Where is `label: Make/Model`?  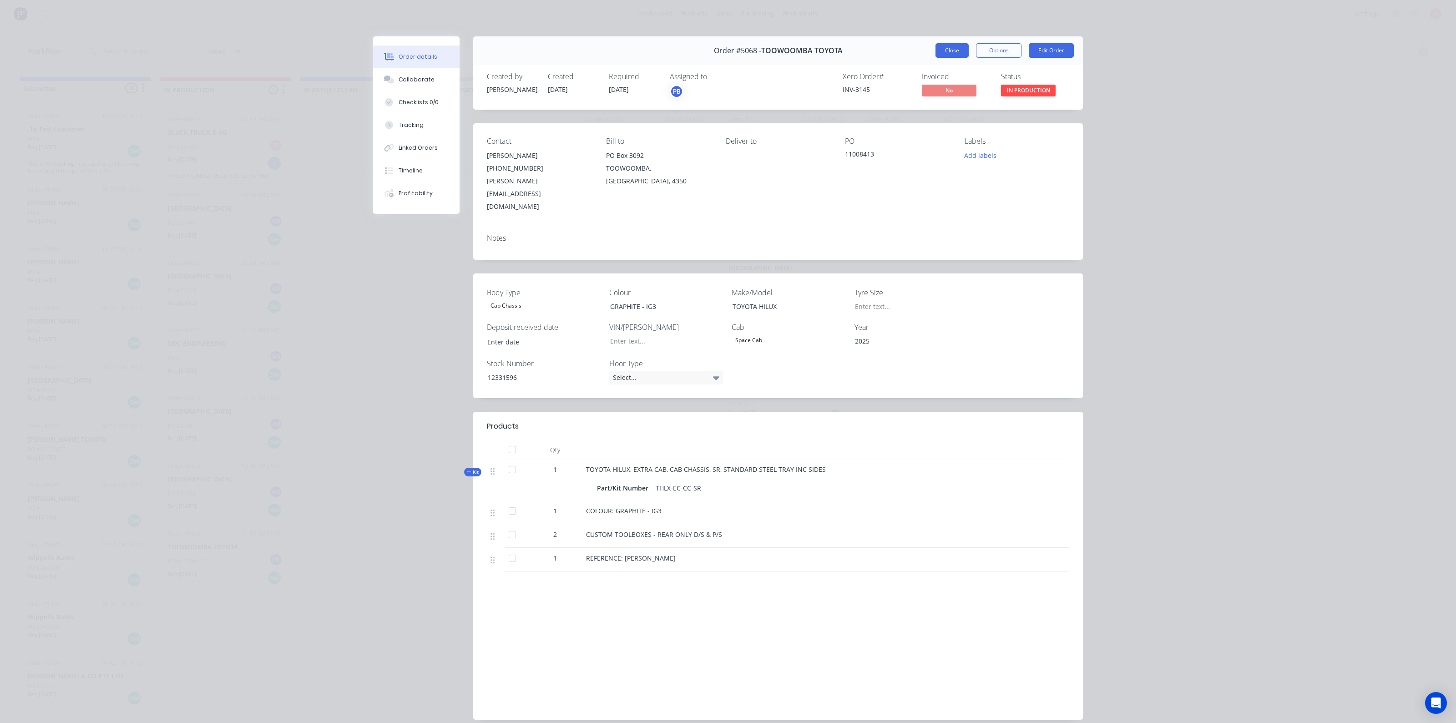 label: Make/Model is located at coordinates (789, 293).